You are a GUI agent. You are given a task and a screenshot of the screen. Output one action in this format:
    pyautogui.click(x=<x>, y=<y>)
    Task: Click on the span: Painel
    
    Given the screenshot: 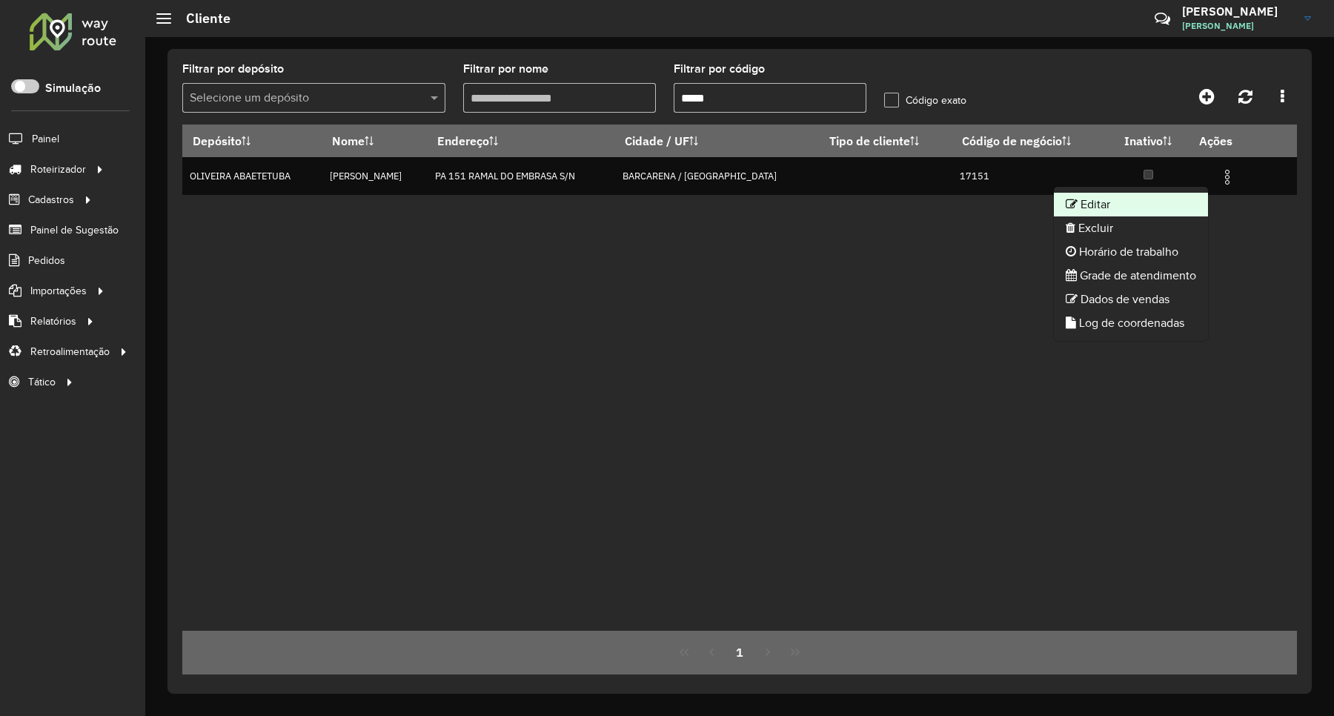 What is the action you would take?
    pyautogui.click(x=45, y=139)
    